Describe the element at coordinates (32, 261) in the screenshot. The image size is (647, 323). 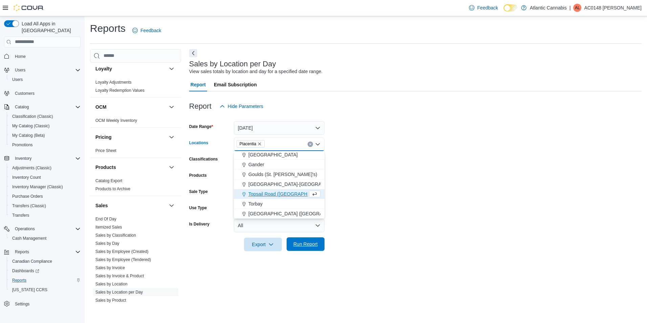
I see `a: Canadian Compliance` at that location.